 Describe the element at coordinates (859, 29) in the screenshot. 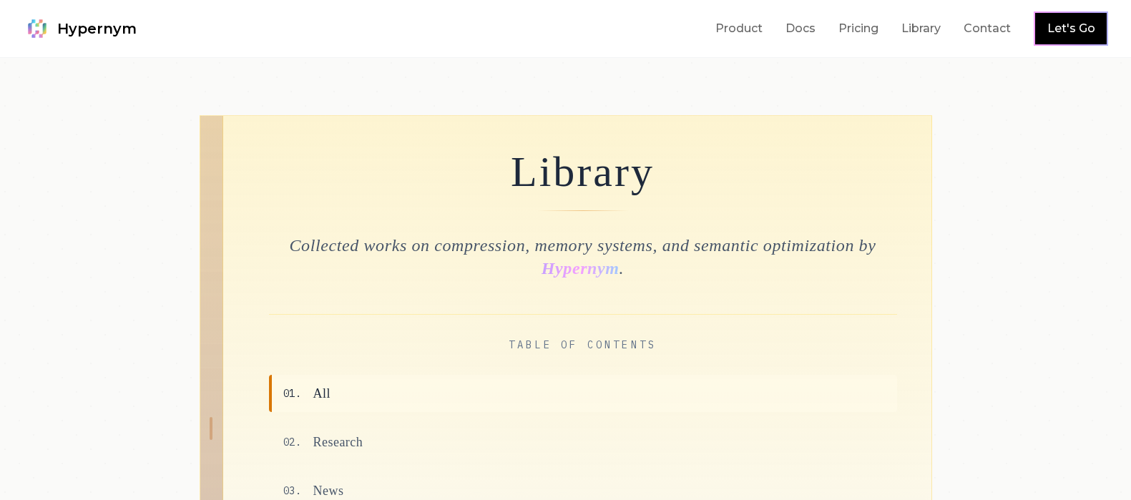

I see `a: Pricing` at that location.